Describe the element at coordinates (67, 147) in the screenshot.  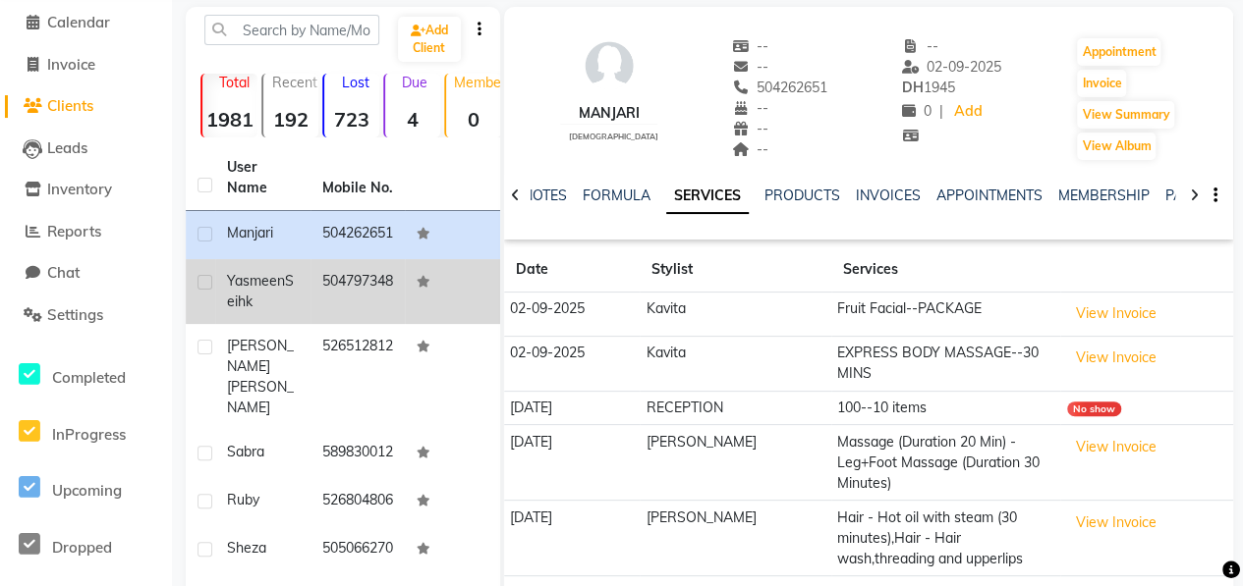
I see `span: Leads` at that location.